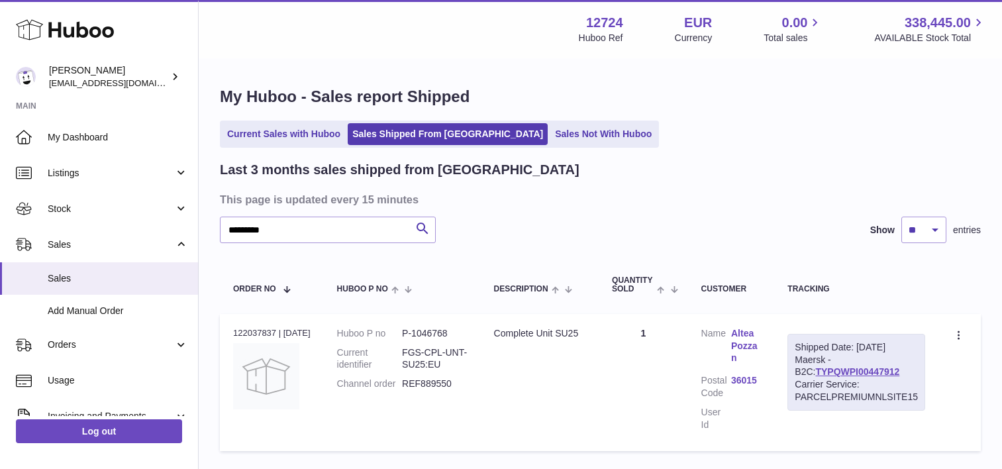  I want to click on dd: FGS-CPL-UNT-SU25:EU, so click(434, 359).